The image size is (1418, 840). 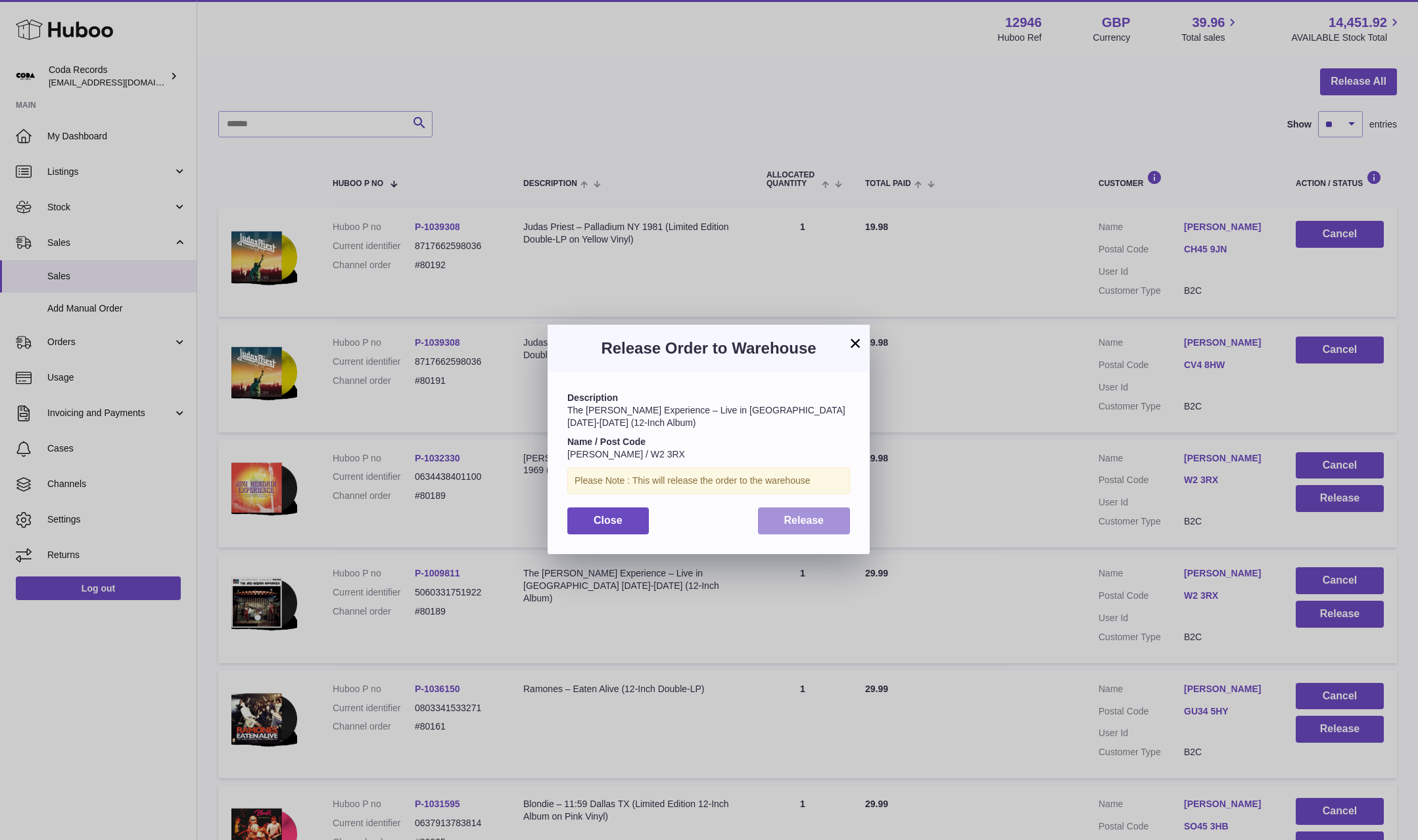 I want to click on button: Close, so click(x=608, y=521).